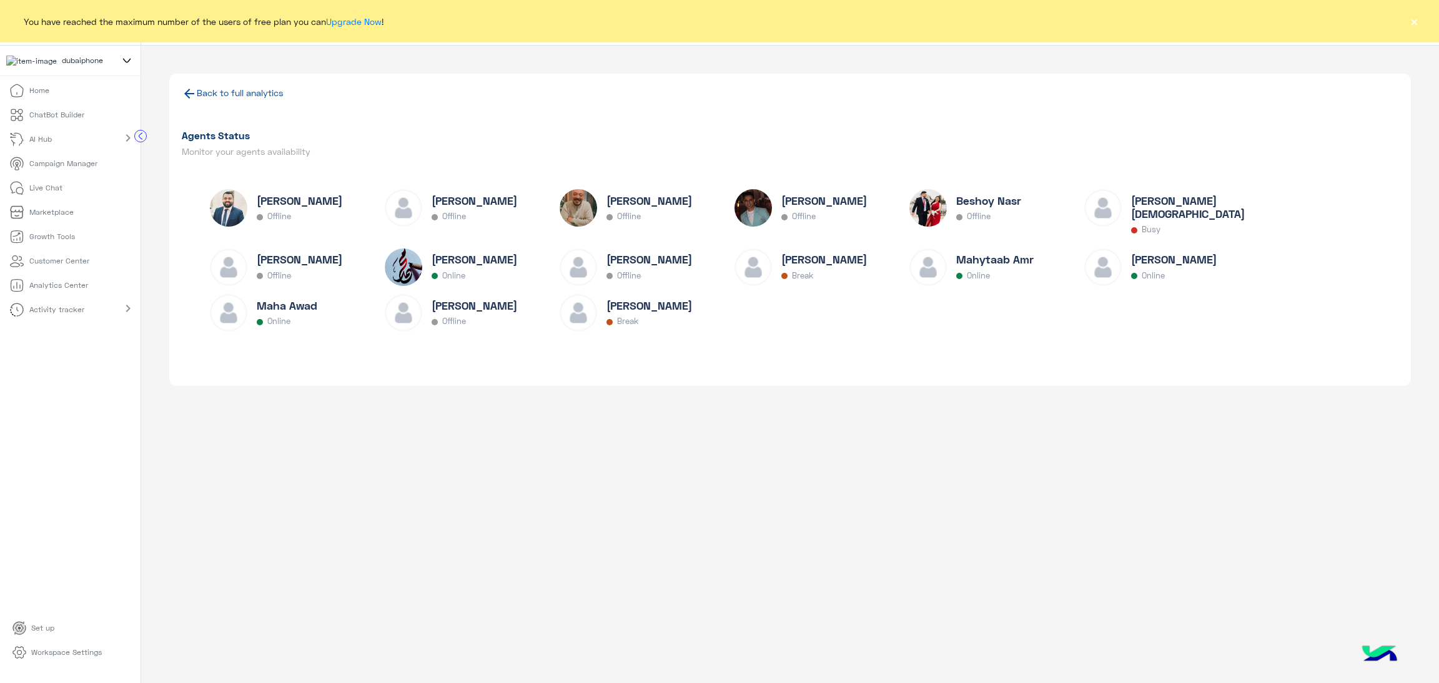 This screenshot has height=683, width=1439. I want to click on p: Live Chat, so click(46, 188).